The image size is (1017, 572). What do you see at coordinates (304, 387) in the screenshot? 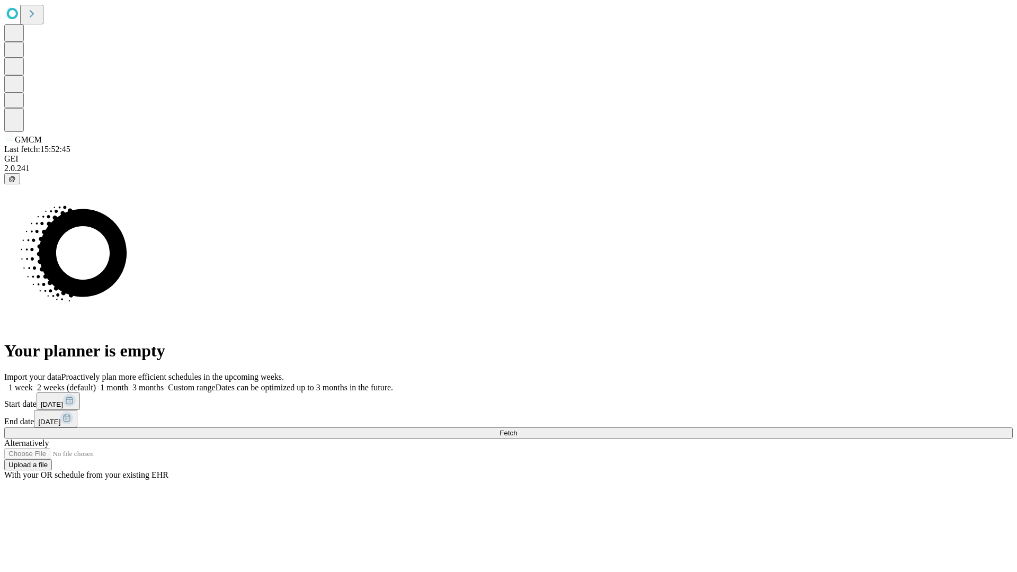
I see `span: Dates can be optimized up to 3 months in the future.` at bounding box center [304, 387].